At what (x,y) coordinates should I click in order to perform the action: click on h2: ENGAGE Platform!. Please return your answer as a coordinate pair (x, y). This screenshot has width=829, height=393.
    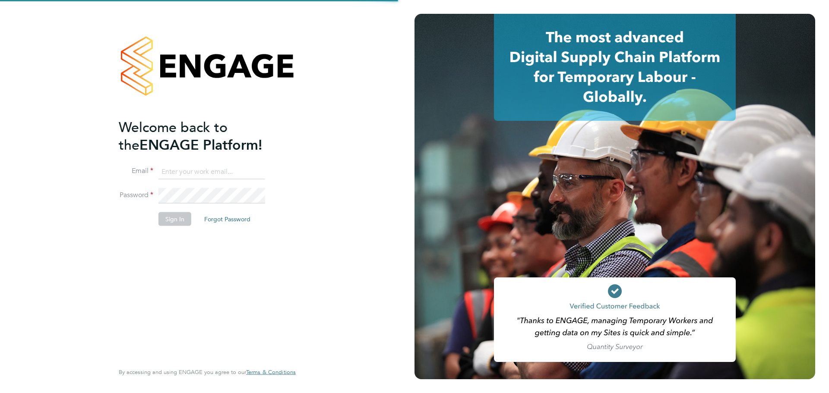
    Looking at the image, I should click on (203, 136).